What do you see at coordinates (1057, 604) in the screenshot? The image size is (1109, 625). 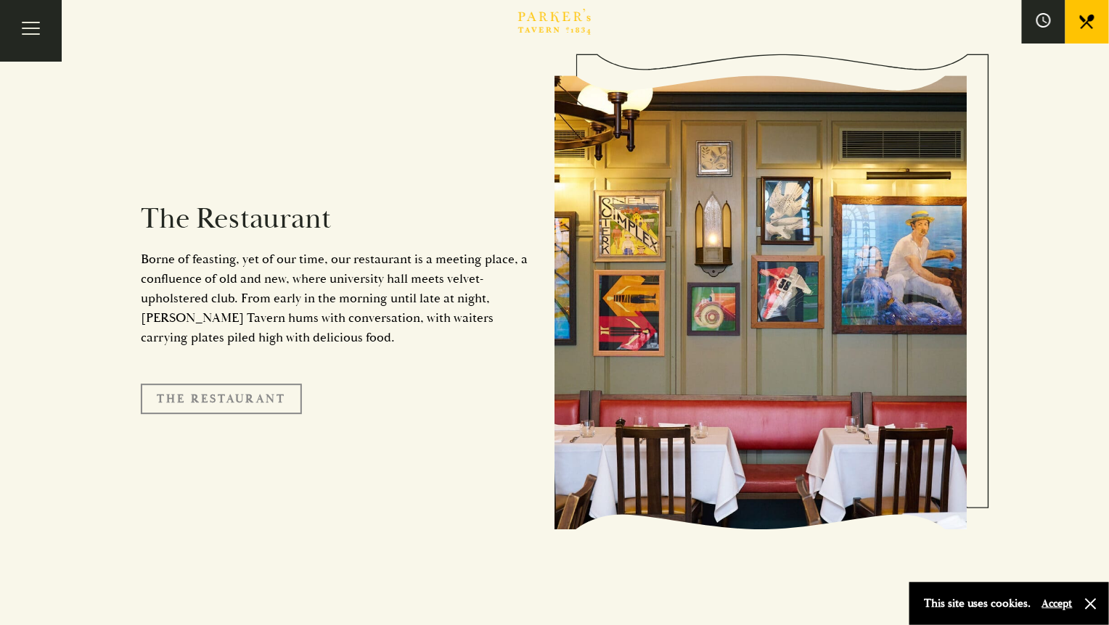 I see `button: Accept` at bounding box center [1057, 604].